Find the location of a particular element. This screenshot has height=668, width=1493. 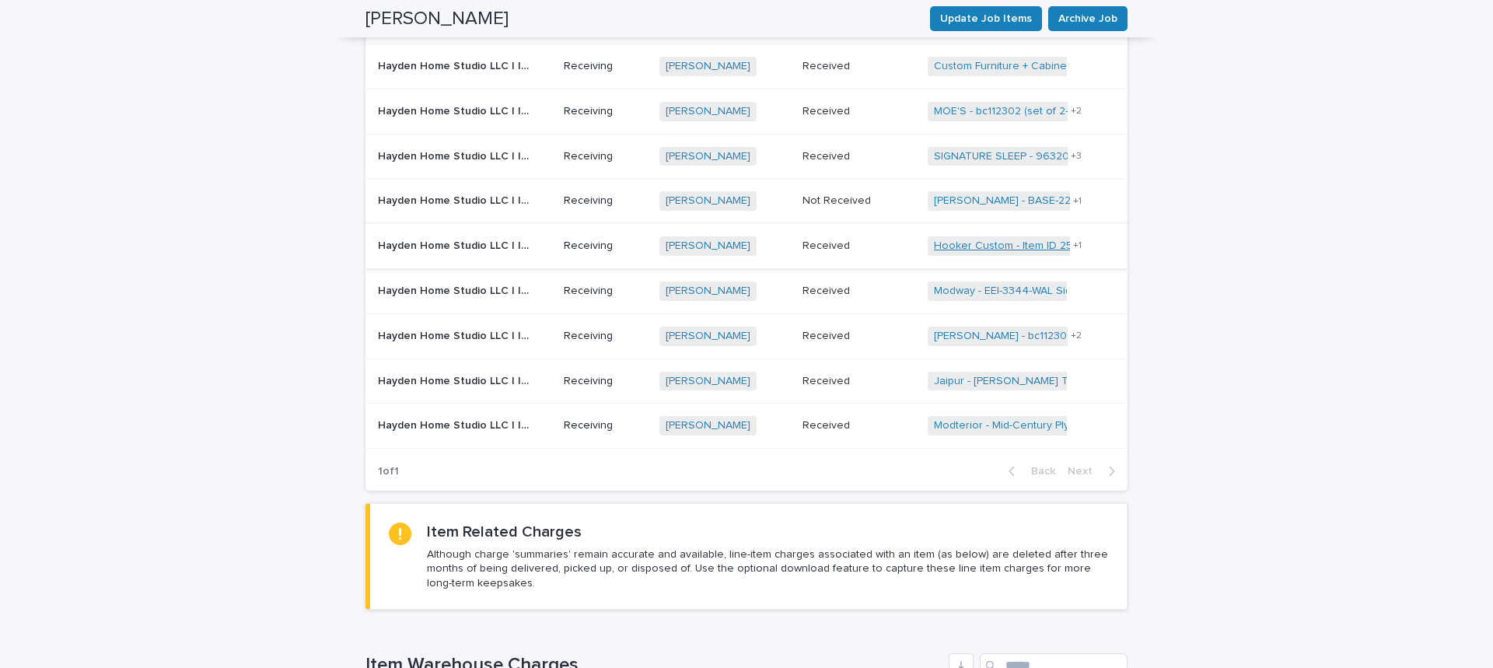

p: 1 of 1 is located at coordinates (388, 471).